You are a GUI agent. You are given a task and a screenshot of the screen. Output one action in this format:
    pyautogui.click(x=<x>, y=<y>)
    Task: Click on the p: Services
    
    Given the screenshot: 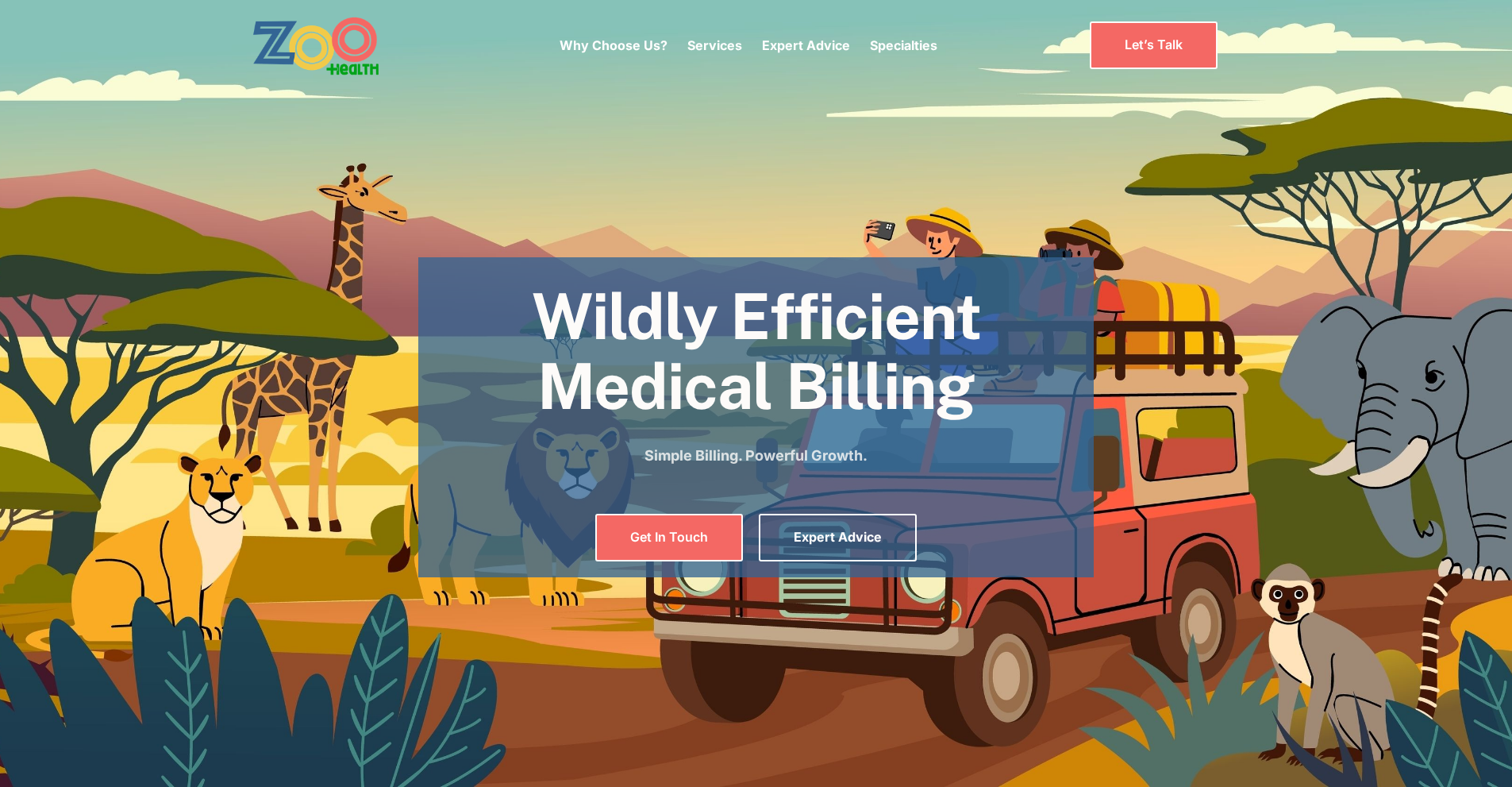 What is the action you would take?
    pyautogui.click(x=714, y=45)
    